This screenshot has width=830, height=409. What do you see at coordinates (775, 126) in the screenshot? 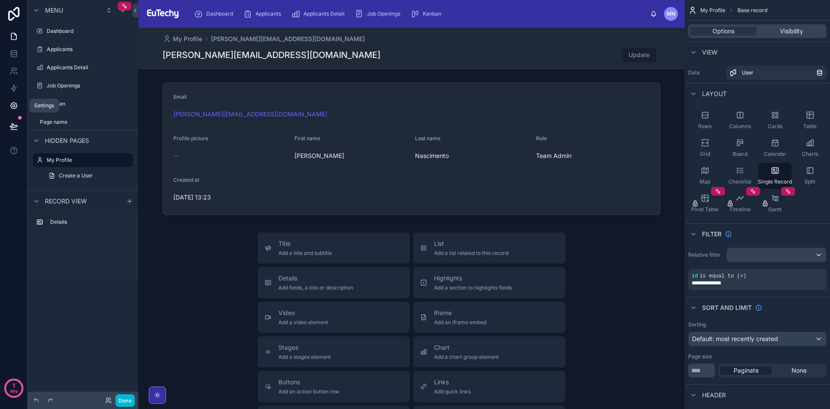
I see `span: Cards` at bounding box center [775, 126].